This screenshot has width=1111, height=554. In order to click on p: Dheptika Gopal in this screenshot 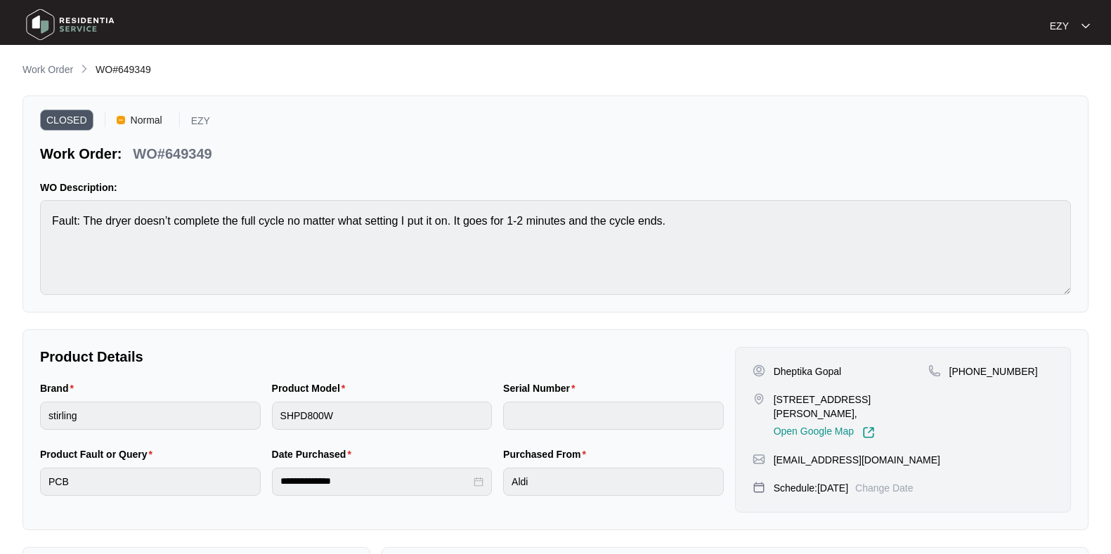, I will do `click(807, 372)`.